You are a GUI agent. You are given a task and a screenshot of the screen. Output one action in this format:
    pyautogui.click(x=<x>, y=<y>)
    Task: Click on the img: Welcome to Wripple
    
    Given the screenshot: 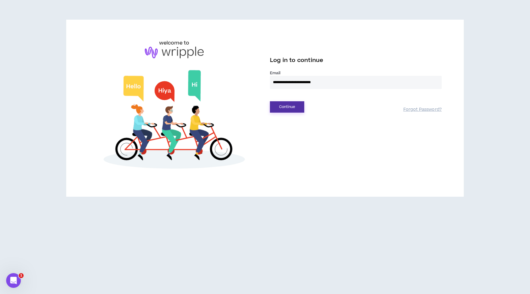 What is the action you would take?
    pyautogui.click(x=174, y=120)
    